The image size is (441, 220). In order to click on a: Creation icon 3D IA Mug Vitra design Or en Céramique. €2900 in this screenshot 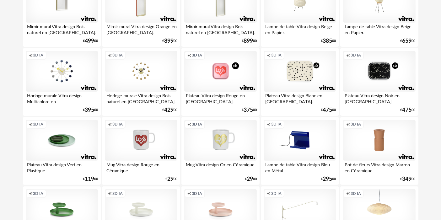, I will do `click(220, 151)`.